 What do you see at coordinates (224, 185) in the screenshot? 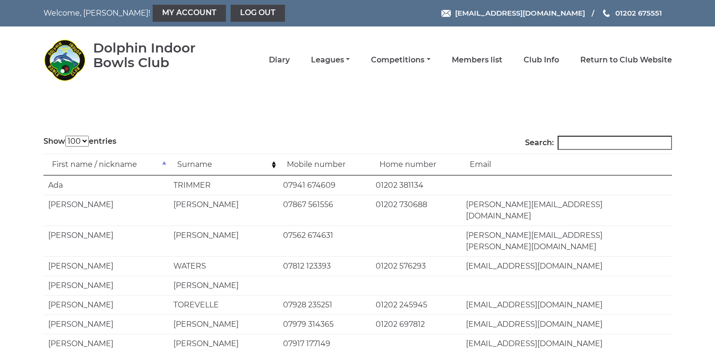
I see `td: TRIMMER` at bounding box center [224, 185].